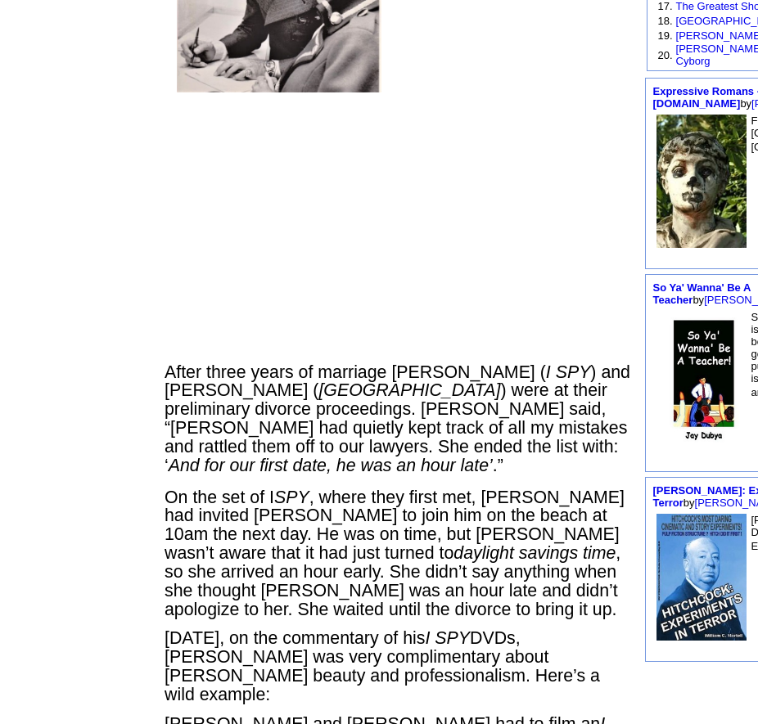  Describe the element at coordinates (665, 20) in the screenshot. I see `font: 18.` at that location.